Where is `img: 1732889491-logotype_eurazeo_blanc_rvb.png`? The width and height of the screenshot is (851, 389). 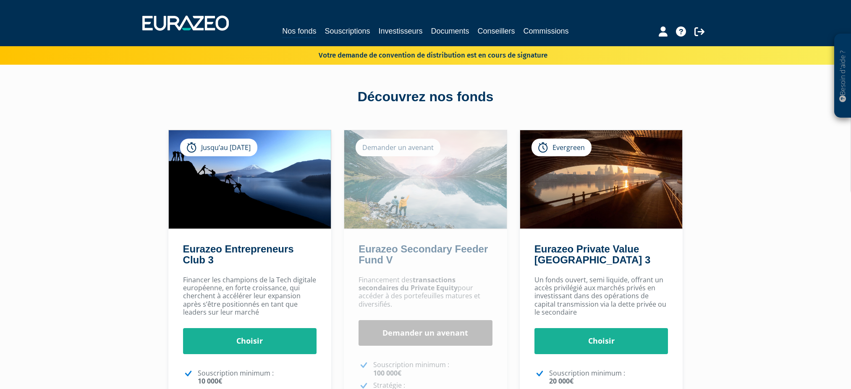 img: 1732889491-logotype_eurazeo_blanc_rvb.png is located at coordinates (186, 23).